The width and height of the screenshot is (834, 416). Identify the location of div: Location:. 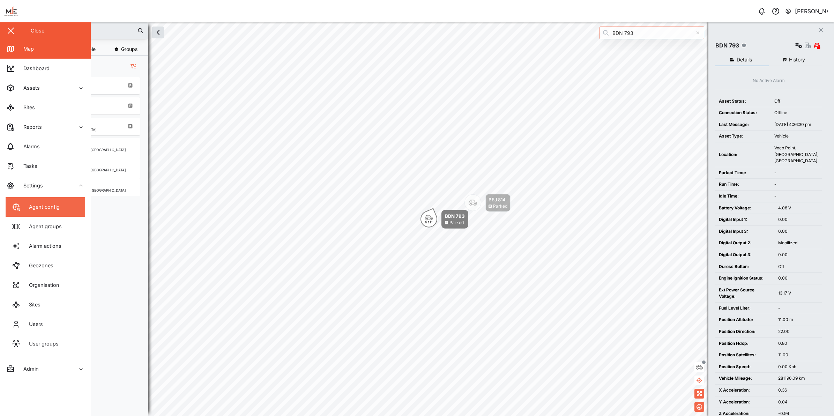
(743, 155).